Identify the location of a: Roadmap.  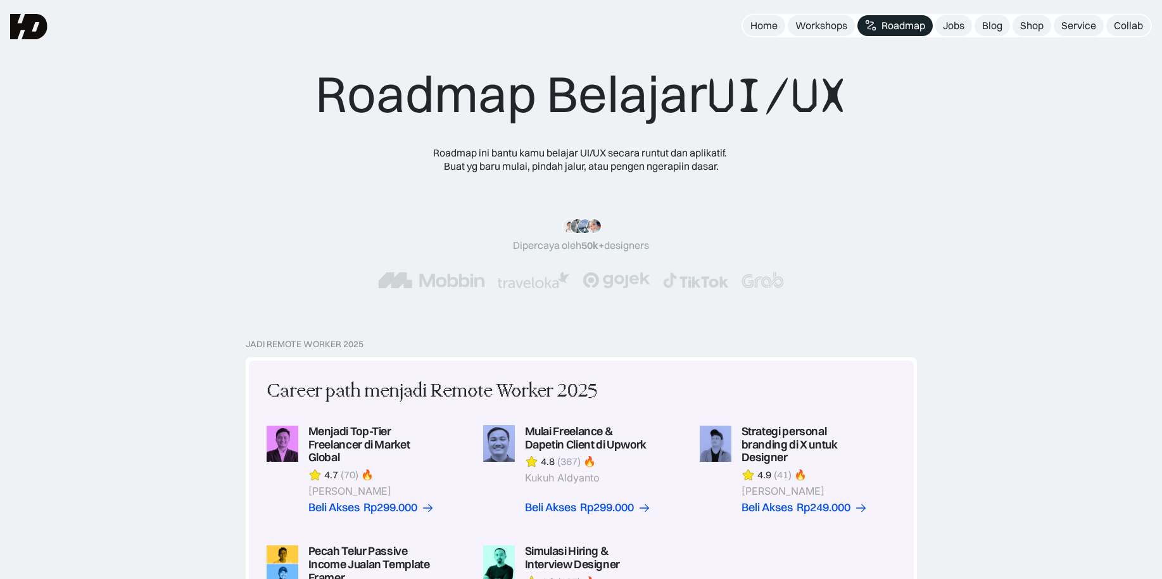
(895, 25).